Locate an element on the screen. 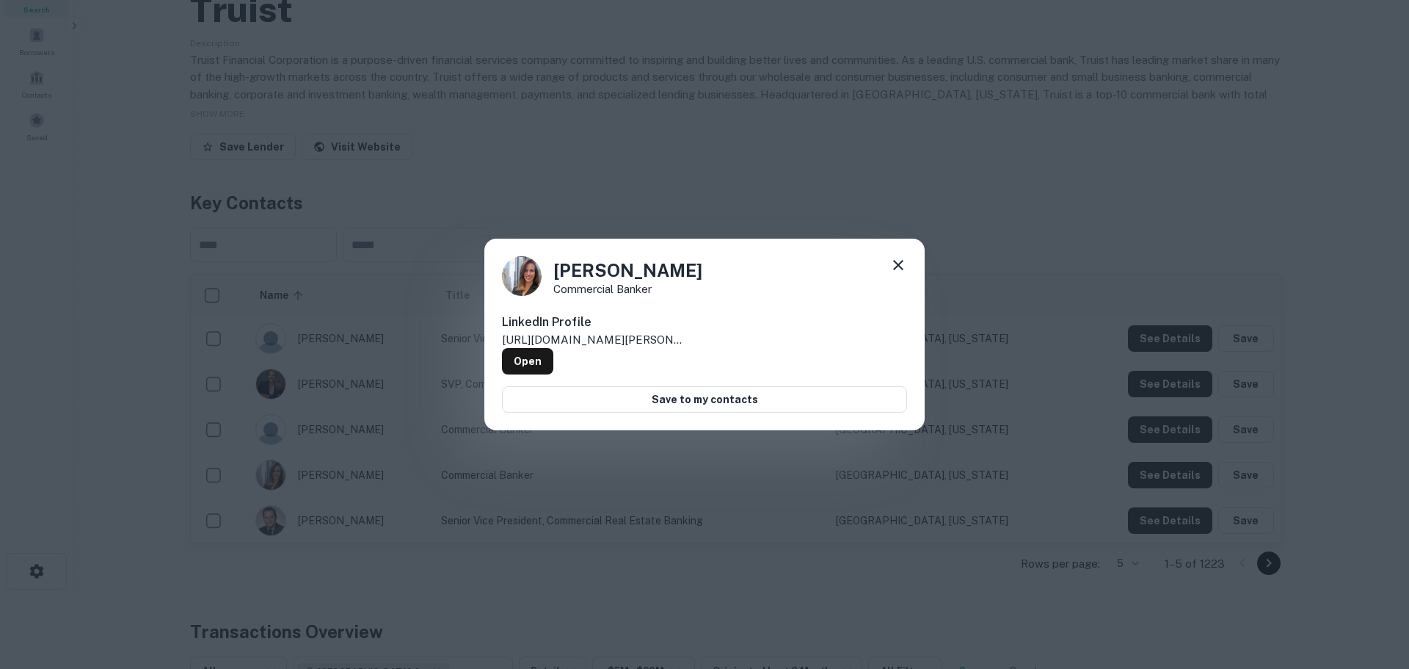  h6: LinkedIn Profile is located at coordinates (705, 322).